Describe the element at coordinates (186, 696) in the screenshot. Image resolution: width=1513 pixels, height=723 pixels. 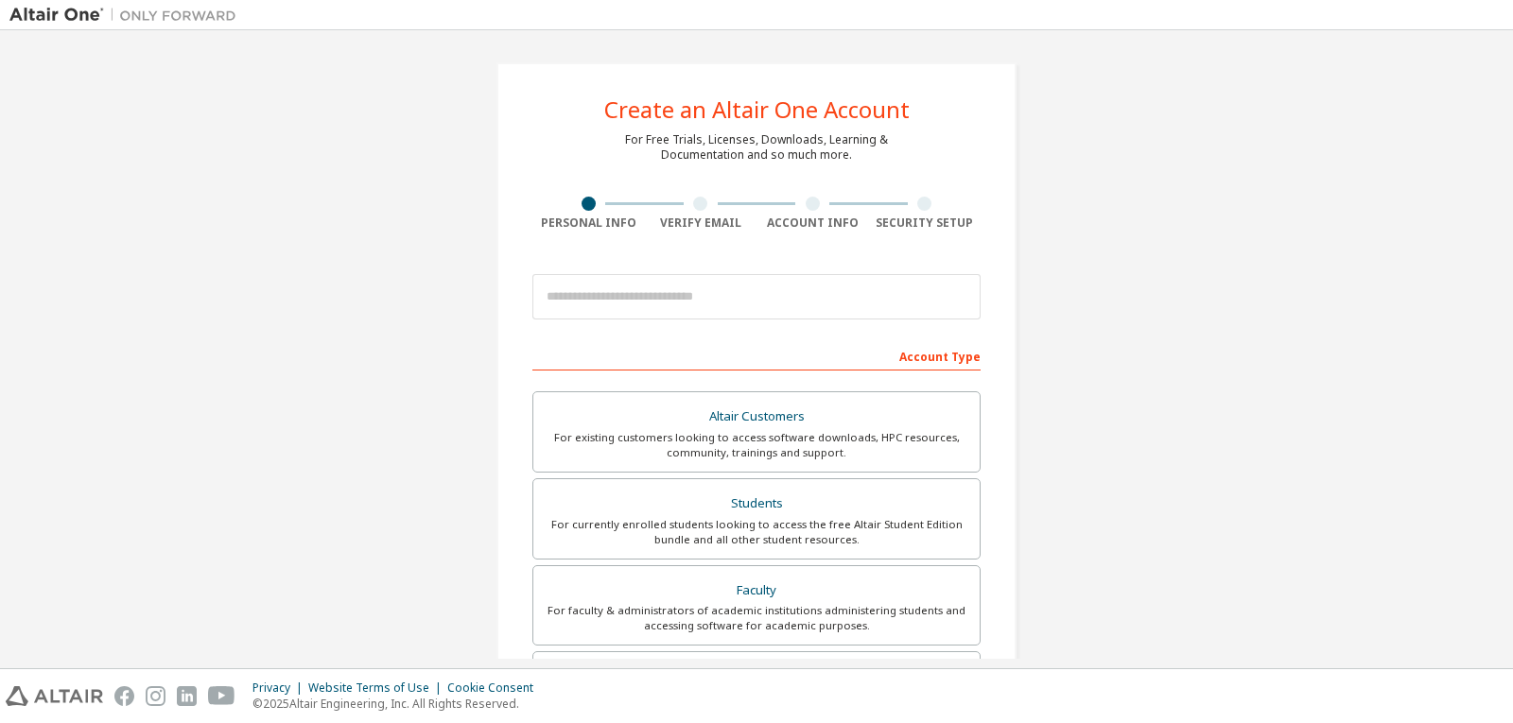
I see `img: linkedin.svg` at that location.